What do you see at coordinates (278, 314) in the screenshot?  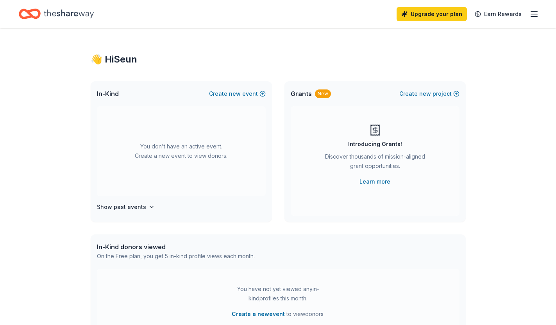 I see `span: to view donors .` at bounding box center [278, 314].